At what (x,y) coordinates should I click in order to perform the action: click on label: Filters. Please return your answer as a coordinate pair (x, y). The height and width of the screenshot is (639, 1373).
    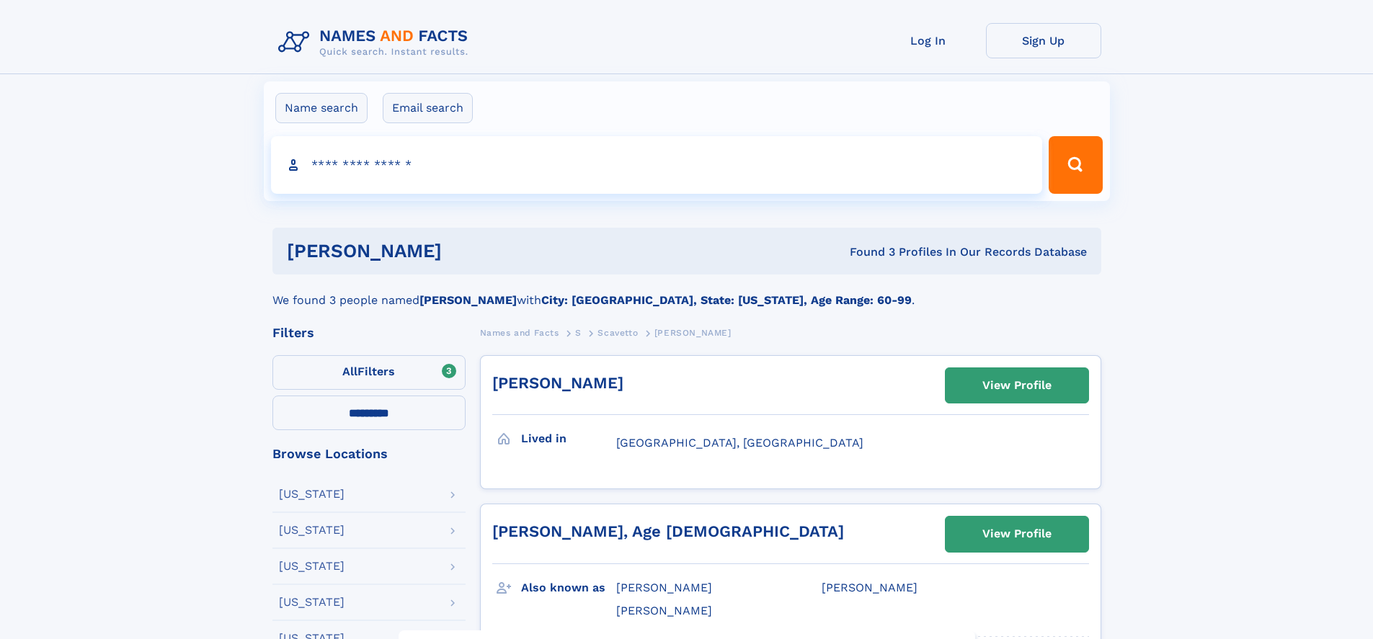
    Looking at the image, I should click on (369, 373).